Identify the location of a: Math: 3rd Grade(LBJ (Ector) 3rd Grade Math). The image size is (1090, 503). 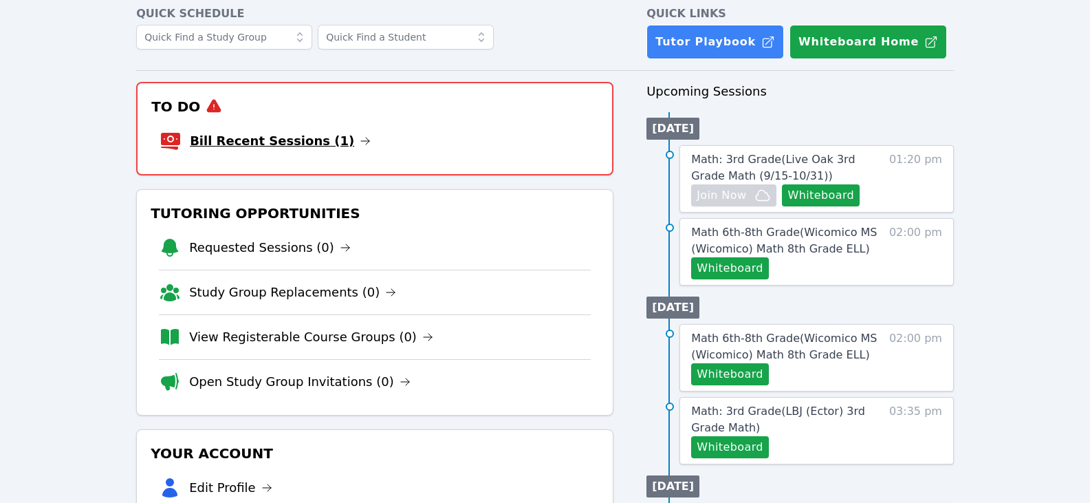
(785, 419).